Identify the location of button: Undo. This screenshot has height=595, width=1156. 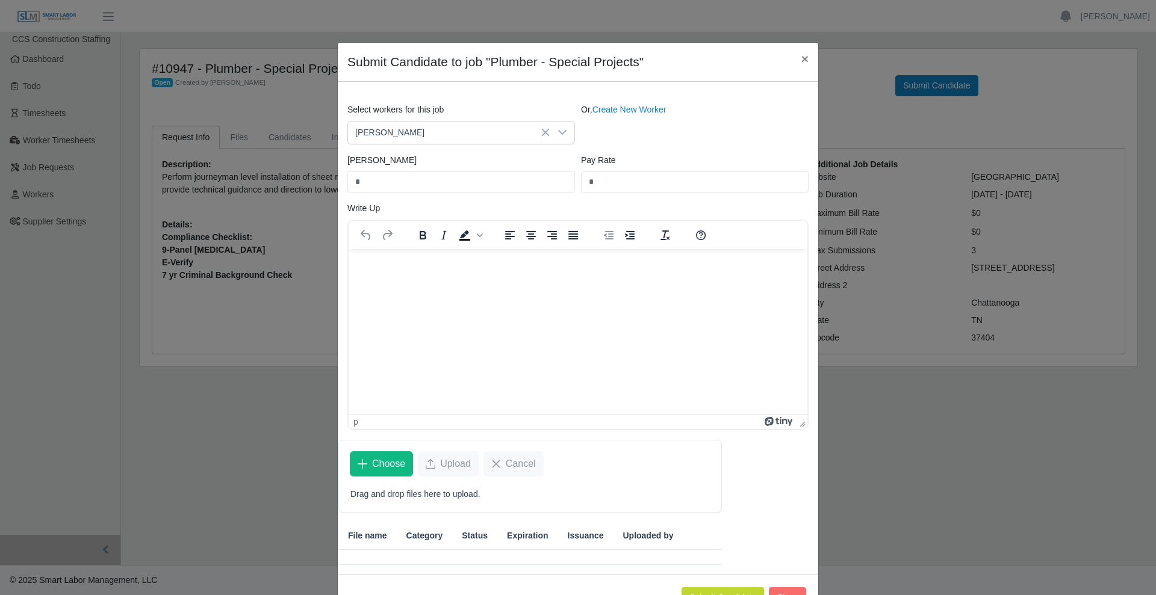
(366, 235).